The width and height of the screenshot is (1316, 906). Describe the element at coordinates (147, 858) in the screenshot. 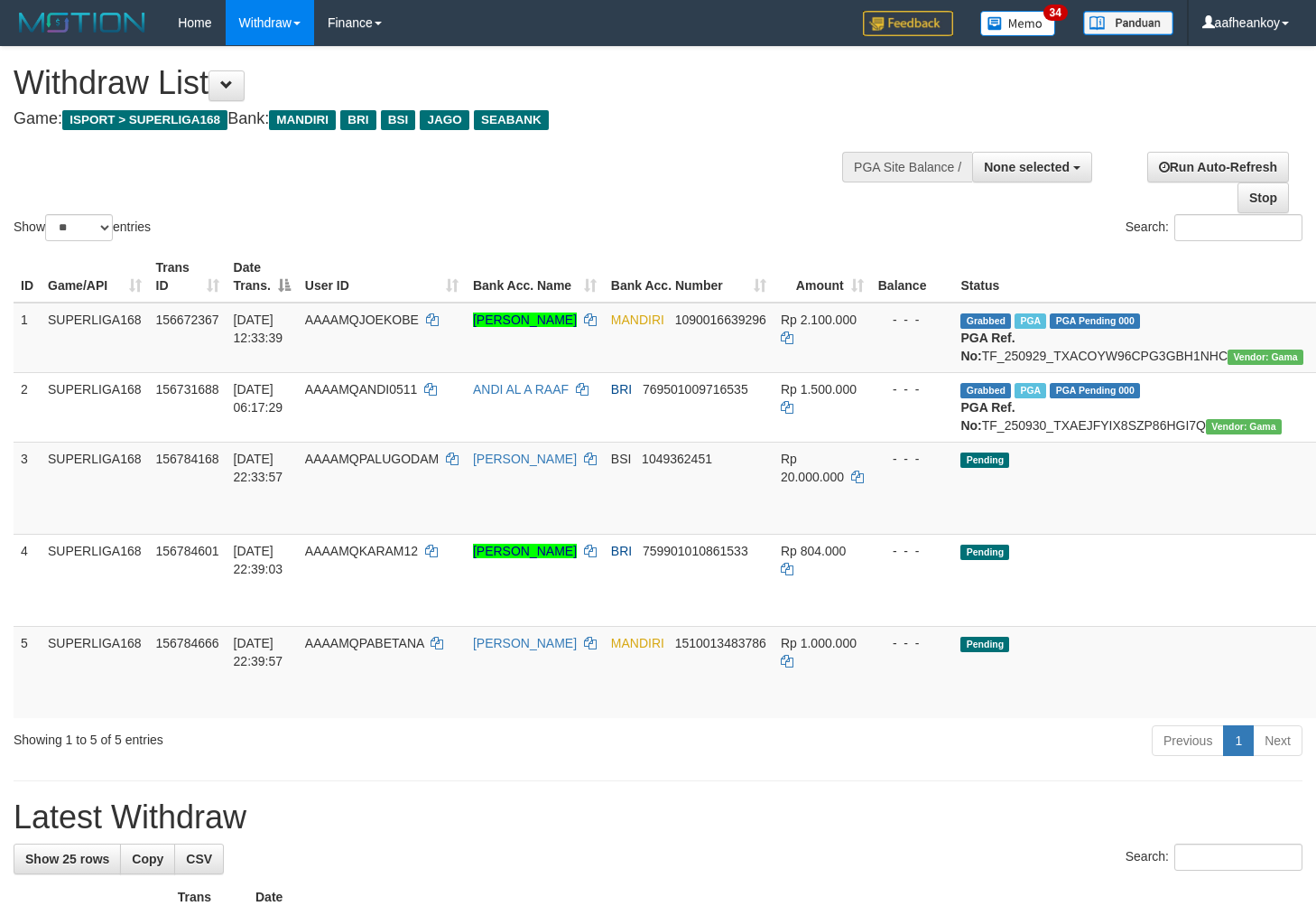

I see `a: Copy` at that location.